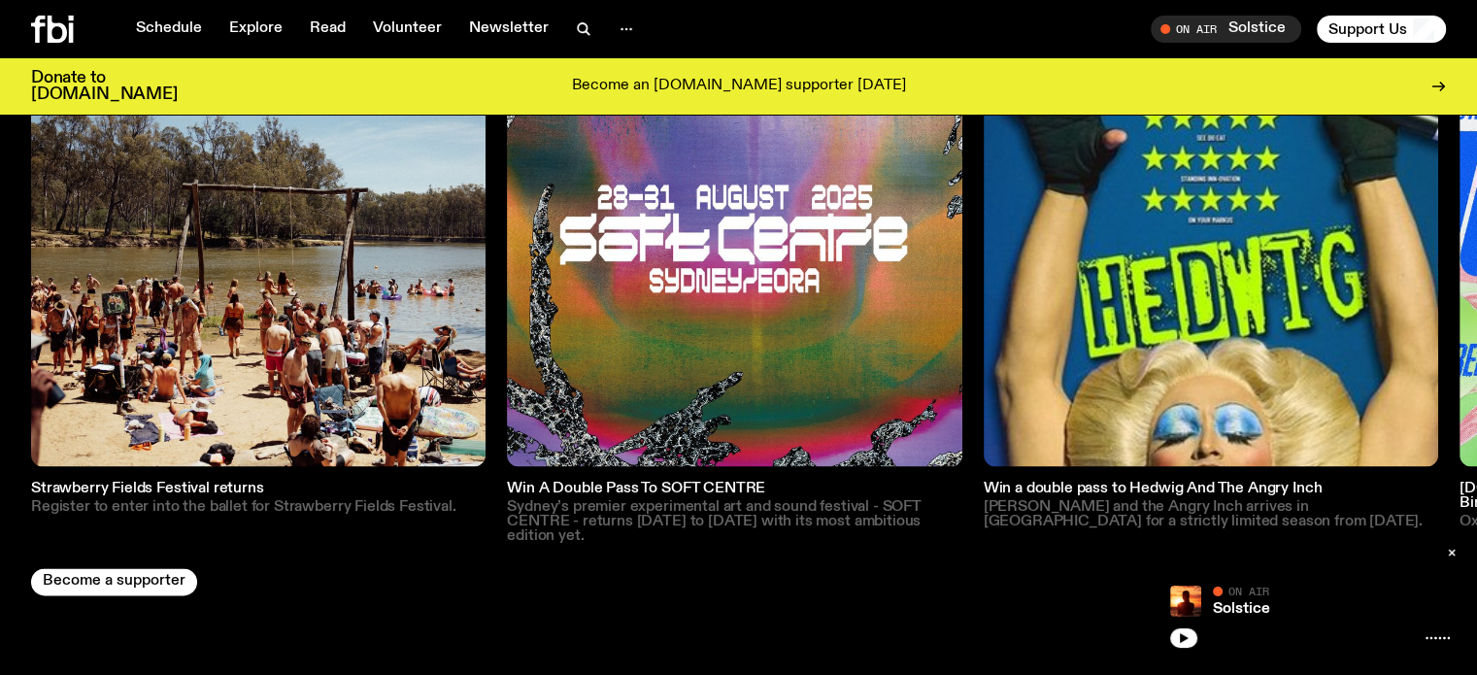 This screenshot has height=675, width=1477. Describe the element at coordinates (327, 29) in the screenshot. I see `a: Read` at that location.